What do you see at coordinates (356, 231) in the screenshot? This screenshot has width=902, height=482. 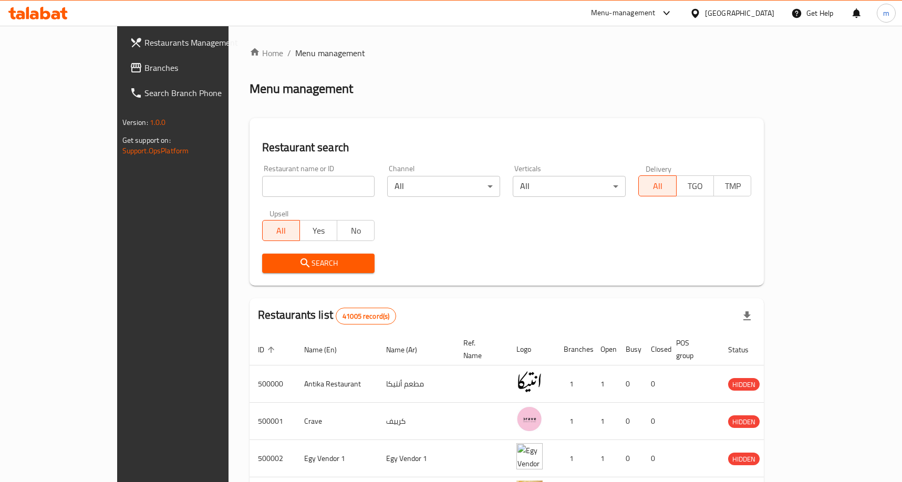 I see `span: No` at bounding box center [356, 231].